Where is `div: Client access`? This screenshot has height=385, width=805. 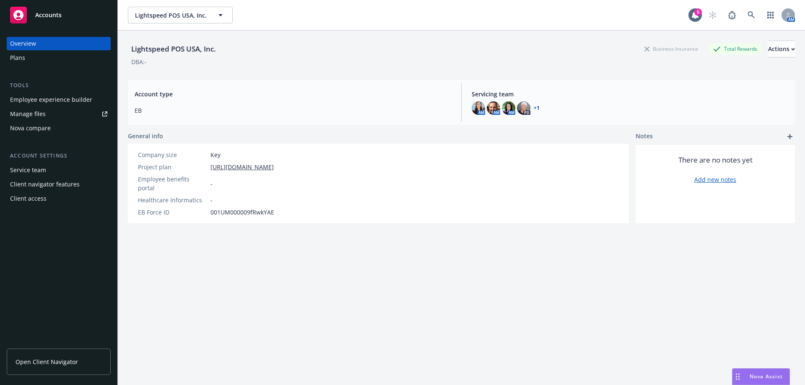 div: Client access is located at coordinates (28, 199).